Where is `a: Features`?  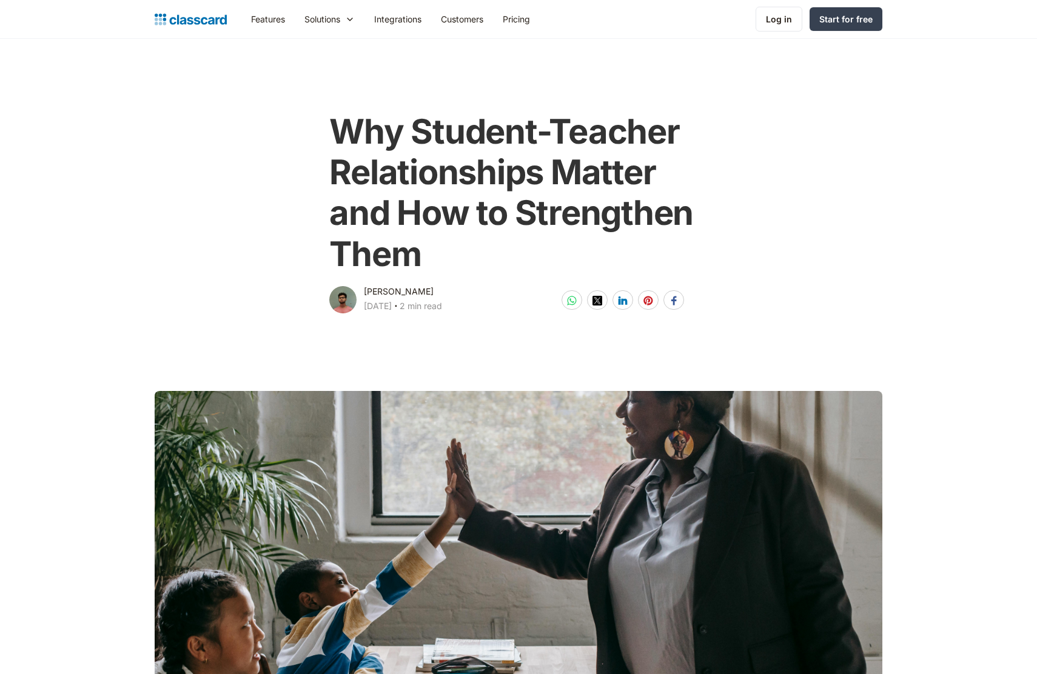 a: Features is located at coordinates (268, 19).